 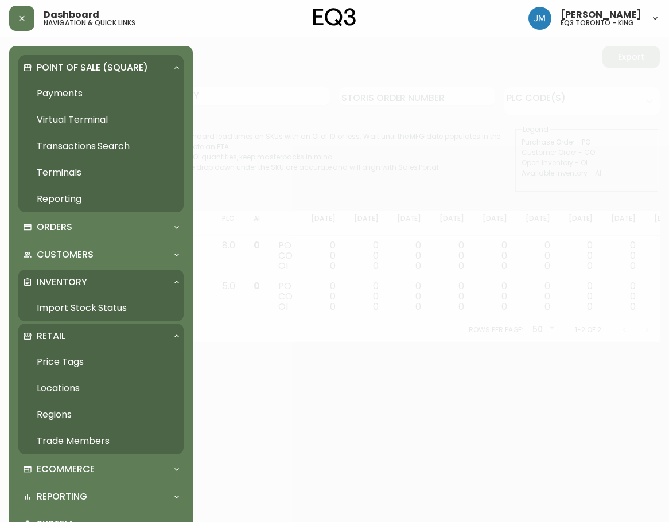 I want to click on a: Reporting, so click(x=101, y=199).